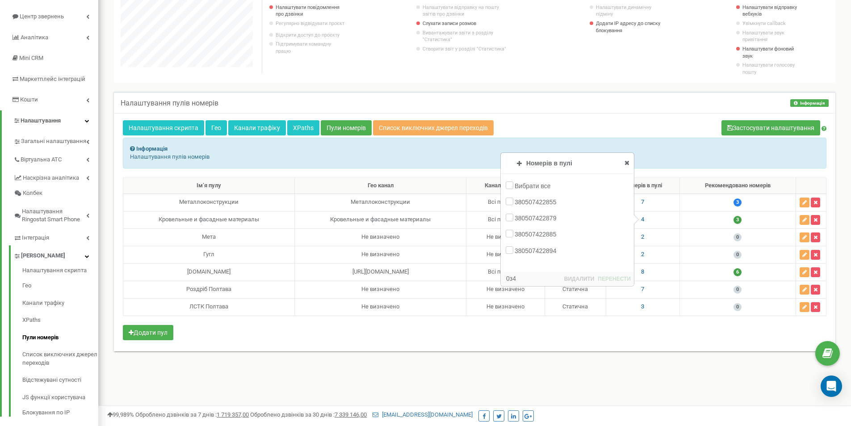 Image resolution: width=851 pixels, height=426 pixels. I want to click on span: Центр звернень, so click(42, 16).